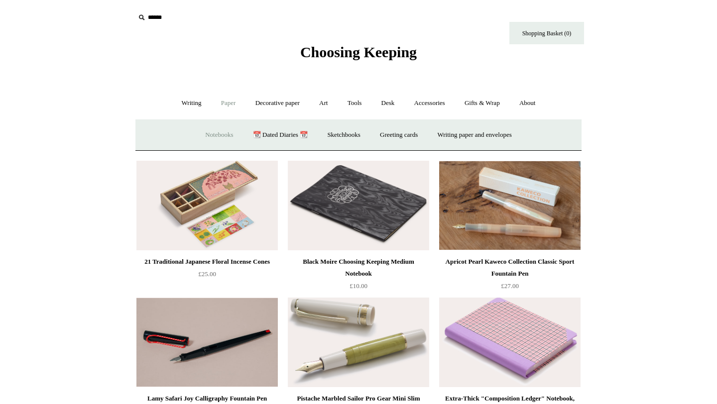 This screenshot has width=717, height=404. I want to click on a: Lamy Safari Joy Calligraphy Fountain Pen Lamy Safari Joy Calligraphy Fountain Pen, so click(207, 343).